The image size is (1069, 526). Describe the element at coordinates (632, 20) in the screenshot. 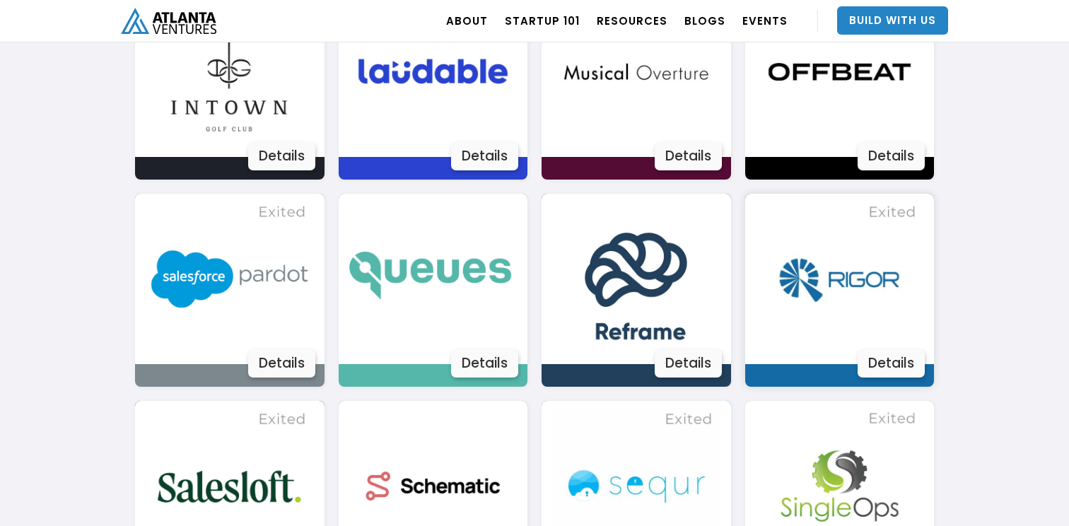

I see `a: RESOURCES` at that location.